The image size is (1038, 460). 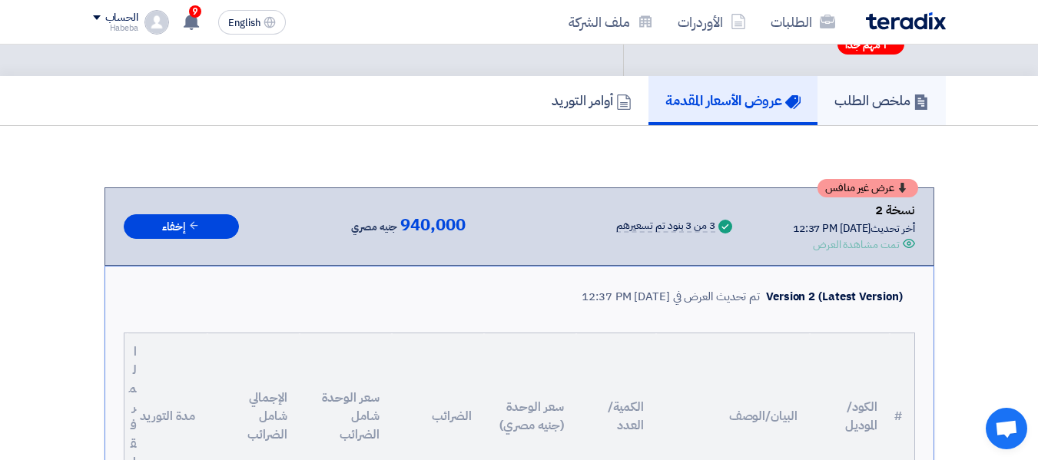 I want to click on span: 9, so click(x=195, y=12).